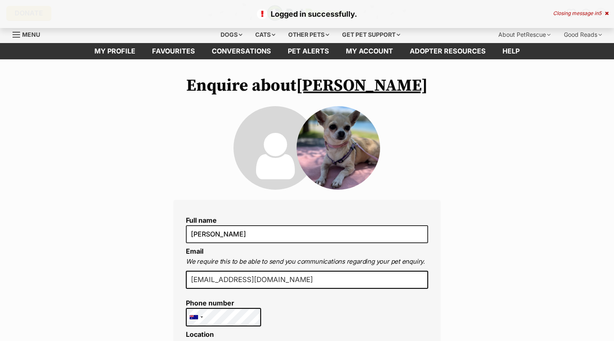 Image resolution: width=614 pixels, height=341 pixels. Describe the element at coordinates (307, 234) in the screenshot. I see `input: E.g. Jimmy Chew` at that location.